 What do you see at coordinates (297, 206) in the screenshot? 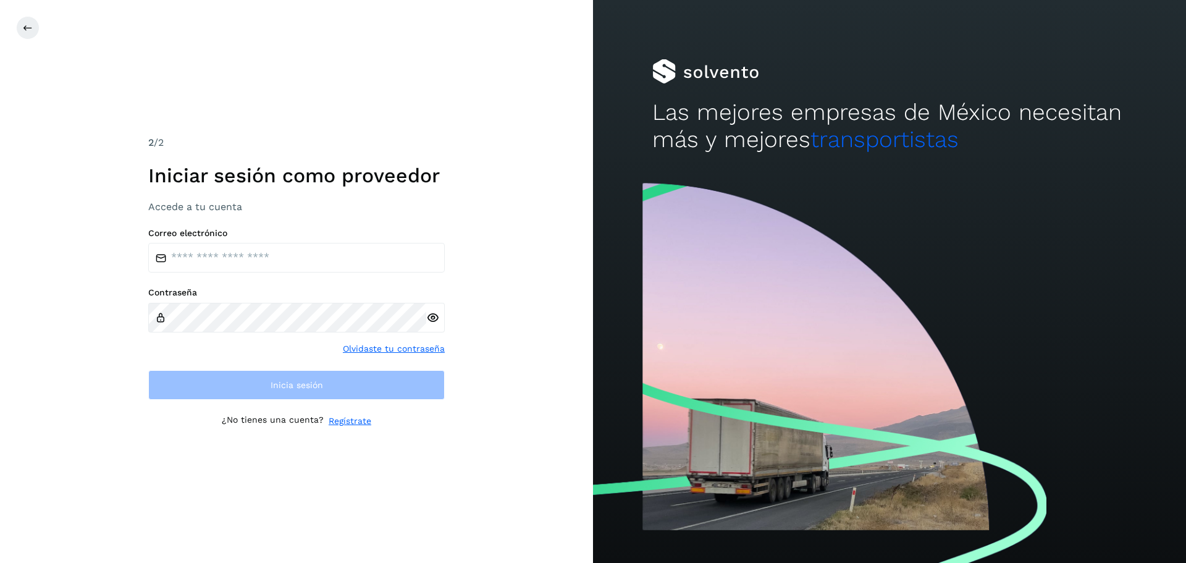
I see `h3: Accede a tu cuenta` at bounding box center [297, 206].